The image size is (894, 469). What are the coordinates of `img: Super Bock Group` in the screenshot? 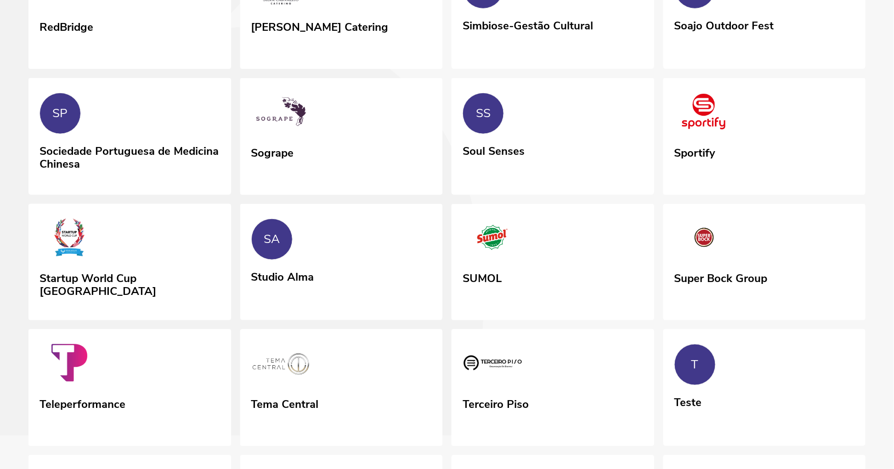 It's located at (704, 239).